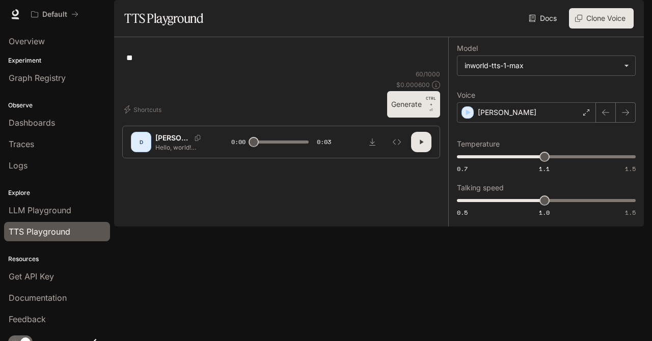  What do you see at coordinates (141, 142) in the screenshot?
I see `div: D` at bounding box center [141, 142].